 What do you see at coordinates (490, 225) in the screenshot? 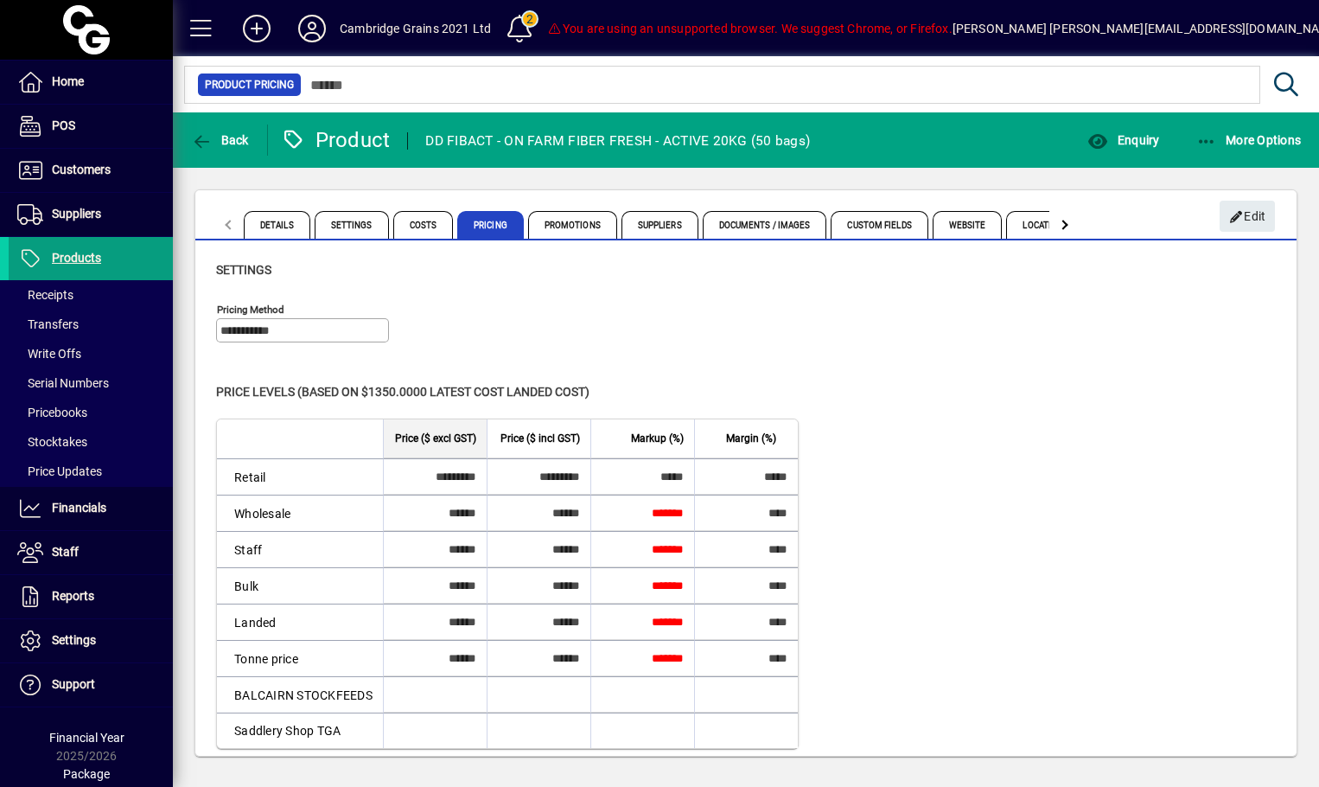
I see `span: Pricing` at bounding box center [490, 225].